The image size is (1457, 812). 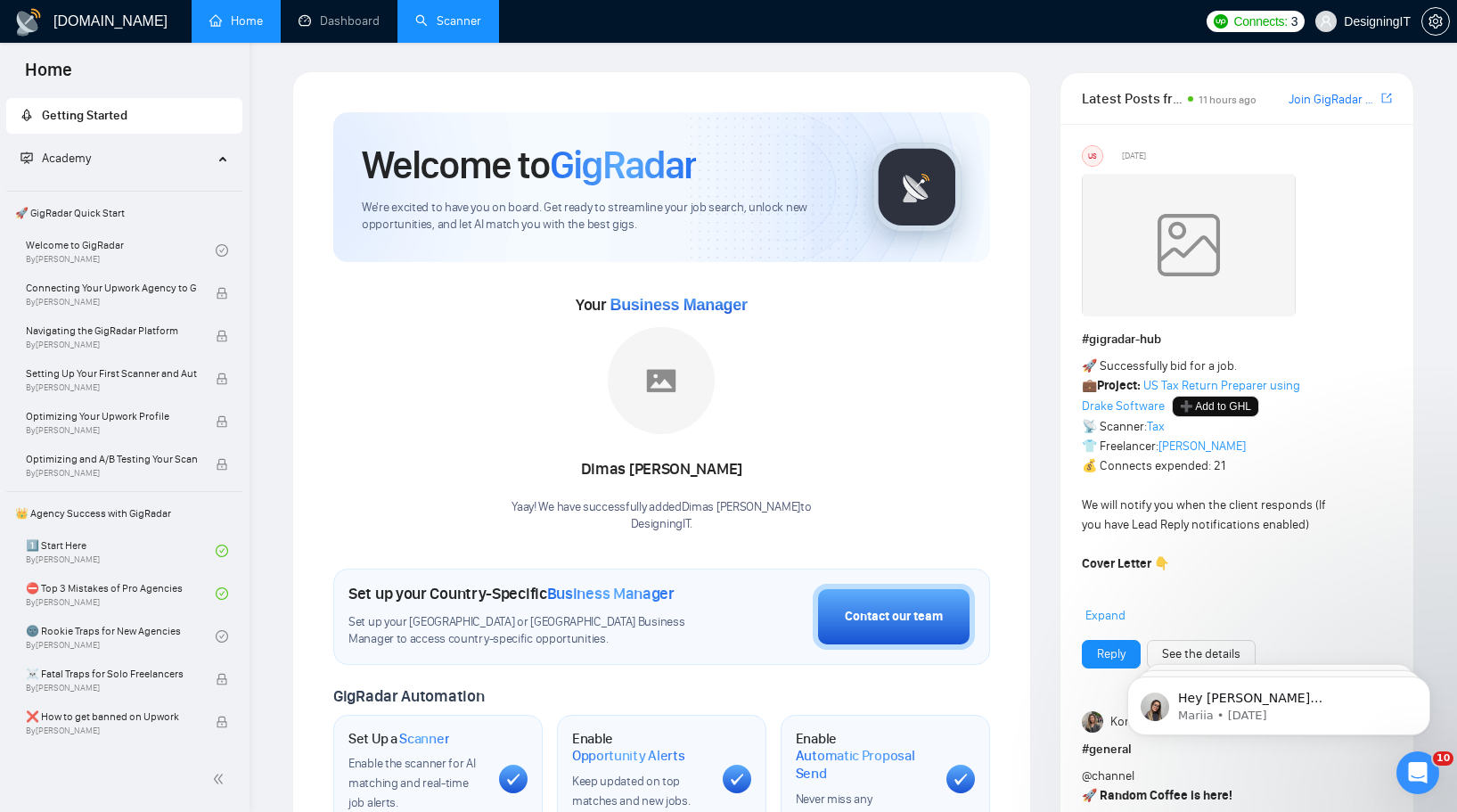 I want to click on span: ☠️ Fatal Traps for Solo Freelancers, so click(x=111, y=674).